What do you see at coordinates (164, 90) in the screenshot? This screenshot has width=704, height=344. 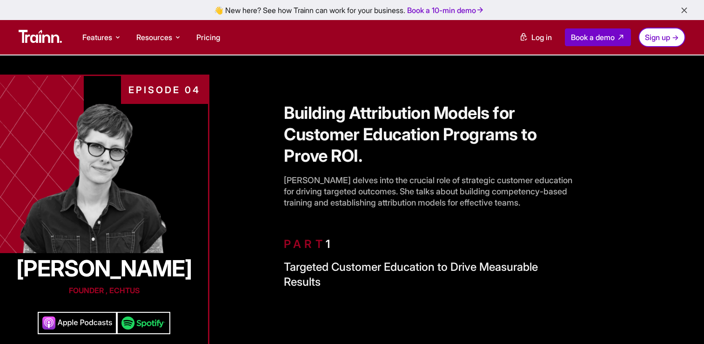 I see `div: EPISODE 04` at bounding box center [164, 90].